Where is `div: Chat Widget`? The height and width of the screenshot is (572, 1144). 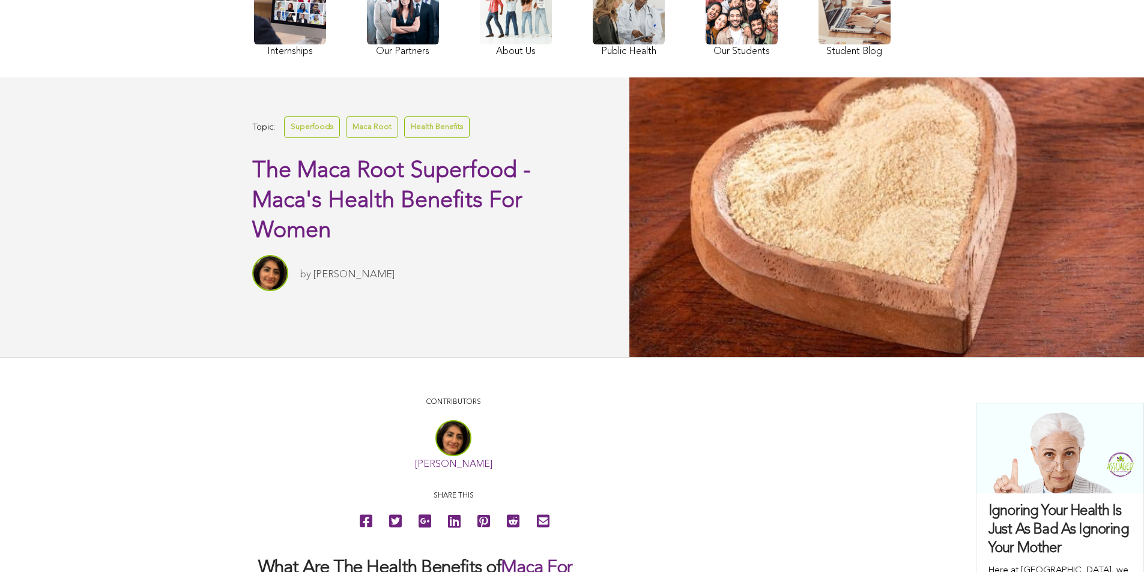 div: Chat Widget is located at coordinates (1114, 543).